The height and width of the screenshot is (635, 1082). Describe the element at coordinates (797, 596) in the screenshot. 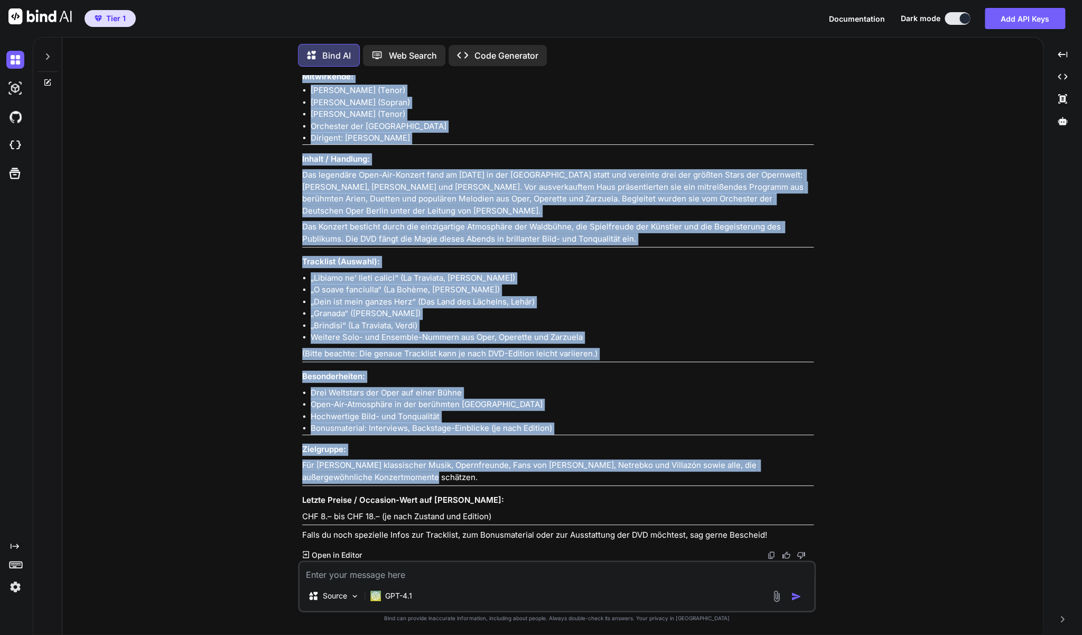

I see `img: icon` at that location.